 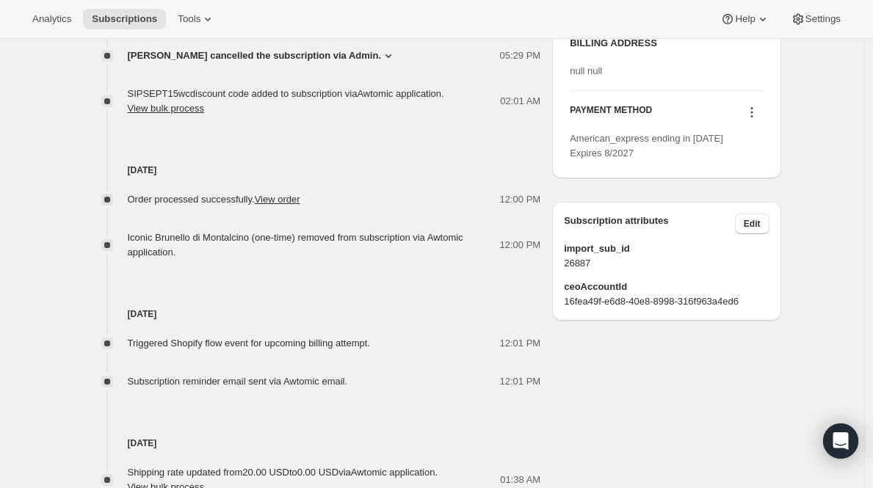 I want to click on span: Settings, so click(x=823, y=19).